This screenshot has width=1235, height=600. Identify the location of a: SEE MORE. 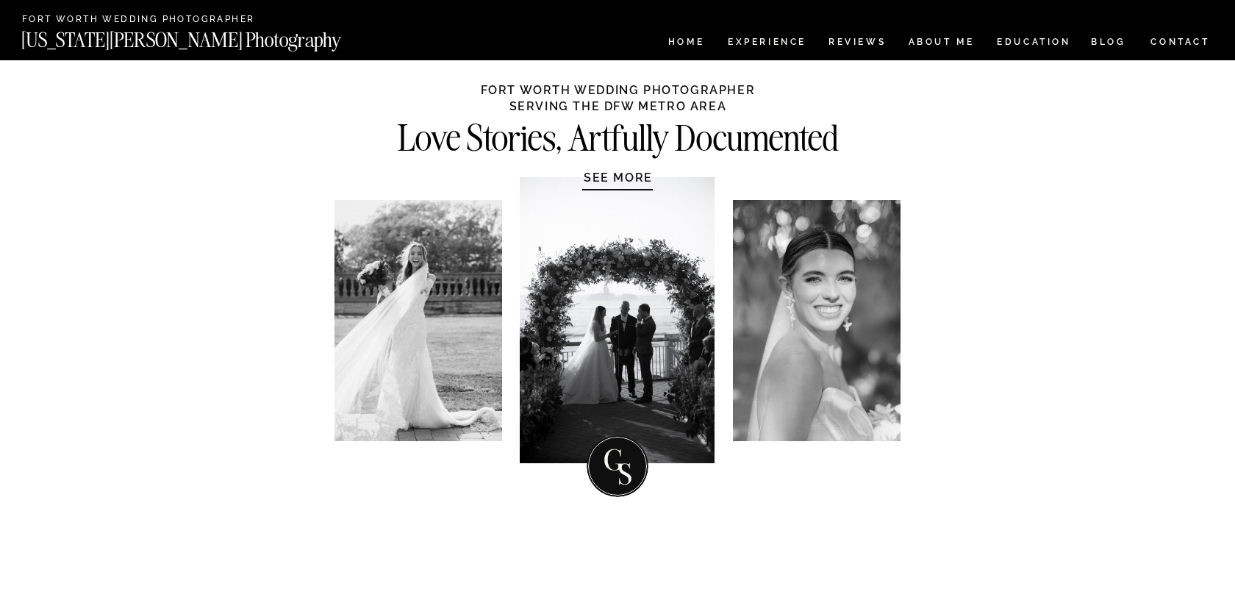
(618, 177).